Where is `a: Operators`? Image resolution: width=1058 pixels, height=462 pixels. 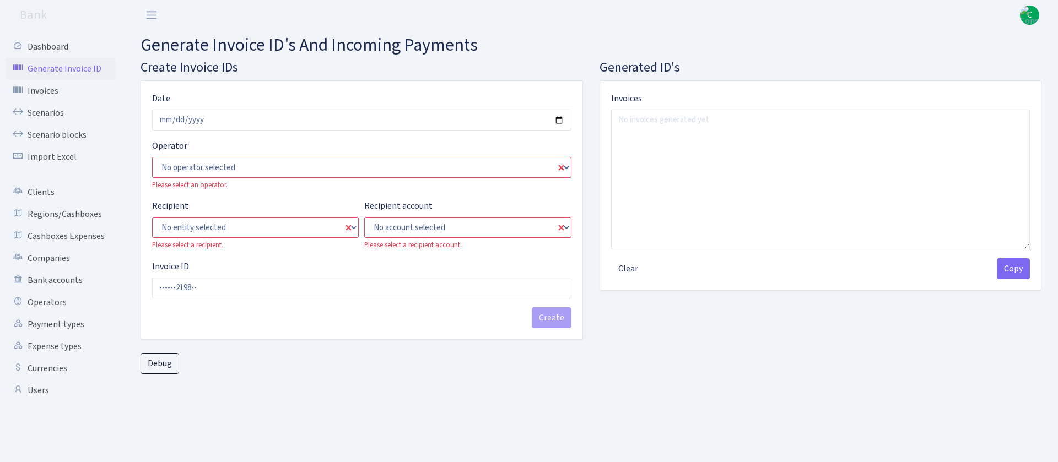 a: Operators is located at coordinates (61, 303).